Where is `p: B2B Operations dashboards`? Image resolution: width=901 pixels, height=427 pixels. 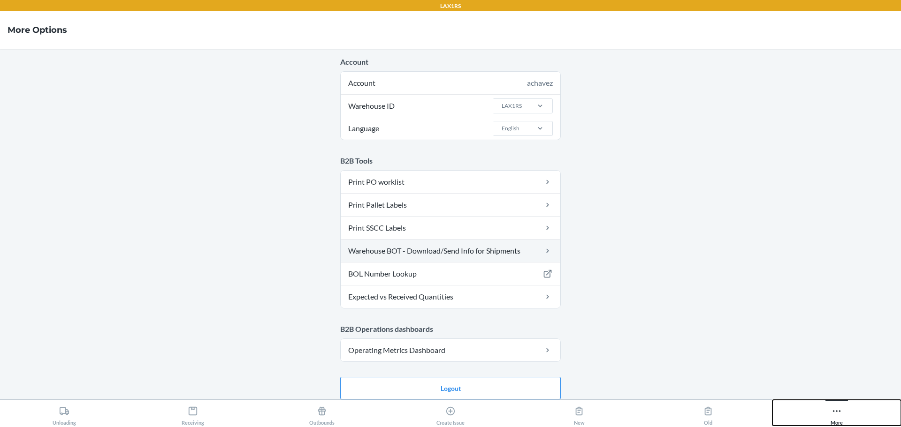
p: B2B Operations dashboards is located at coordinates (450, 329).